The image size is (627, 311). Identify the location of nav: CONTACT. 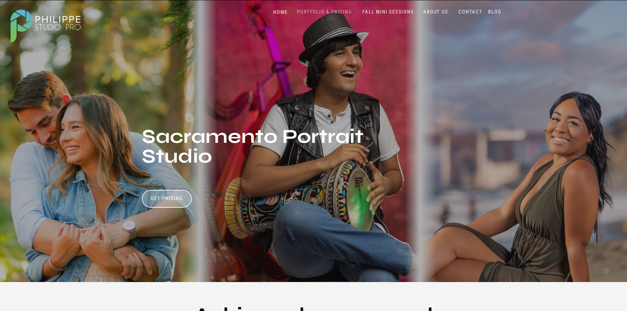
(470, 12).